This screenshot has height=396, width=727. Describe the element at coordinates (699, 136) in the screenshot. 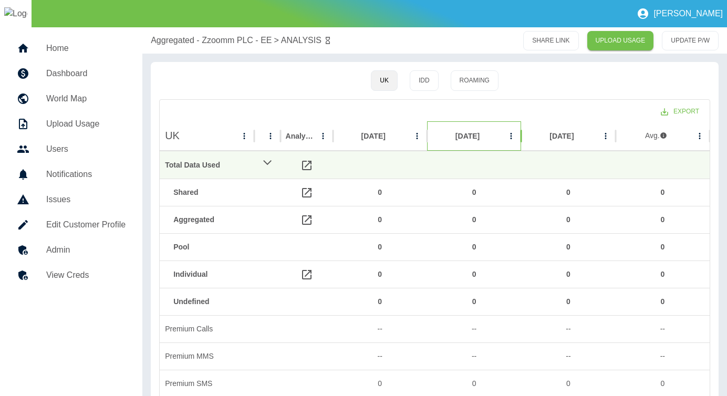

I see `button: avg column menu` at that location.